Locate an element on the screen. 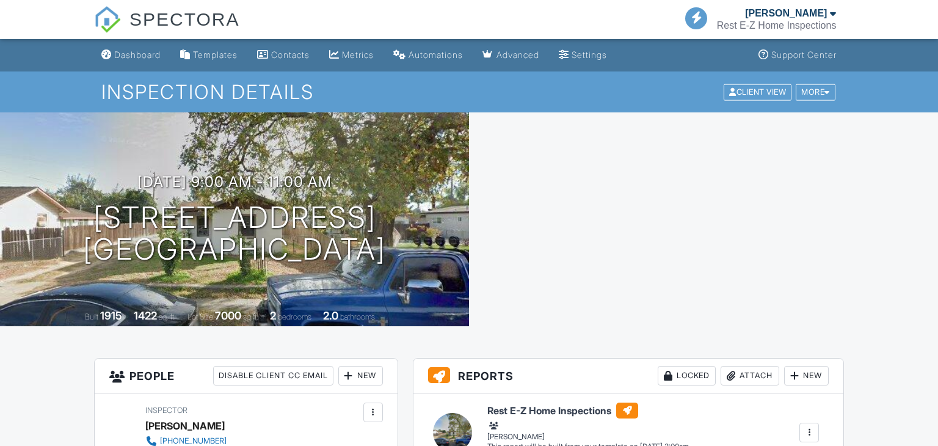 Image resolution: width=938 pixels, height=446 pixels. div: Settings is located at coordinates (590, 54).